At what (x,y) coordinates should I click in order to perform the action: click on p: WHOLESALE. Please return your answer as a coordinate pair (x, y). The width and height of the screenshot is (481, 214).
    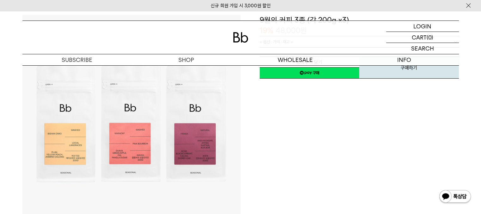
    Looking at the image, I should click on (295, 60).